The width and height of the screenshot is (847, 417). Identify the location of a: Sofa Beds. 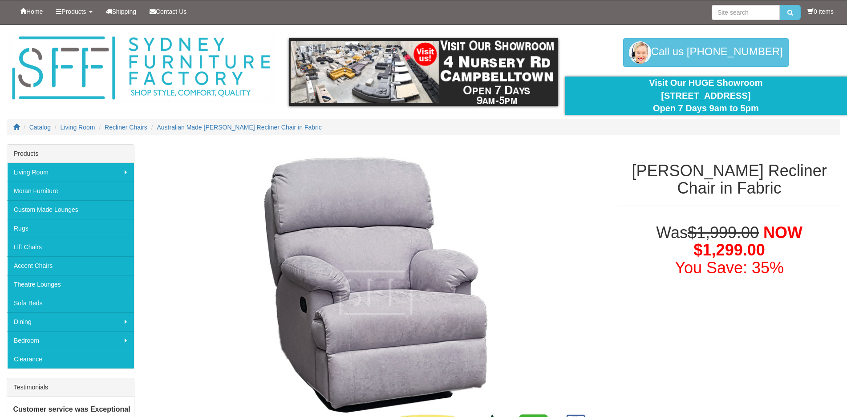
(70, 303).